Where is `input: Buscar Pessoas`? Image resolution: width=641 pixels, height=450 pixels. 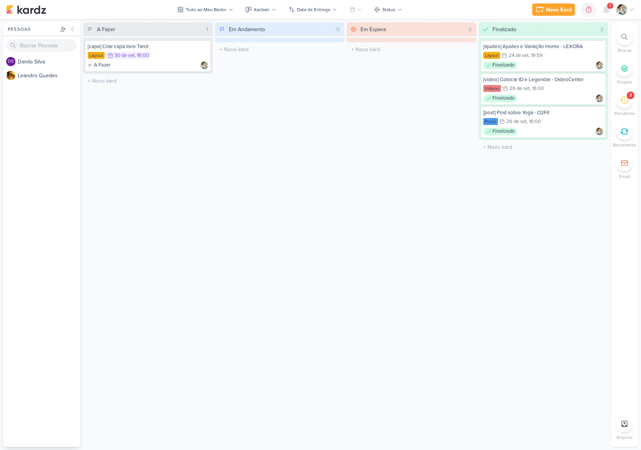 input: Buscar Pessoas is located at coordinates (42, 45).